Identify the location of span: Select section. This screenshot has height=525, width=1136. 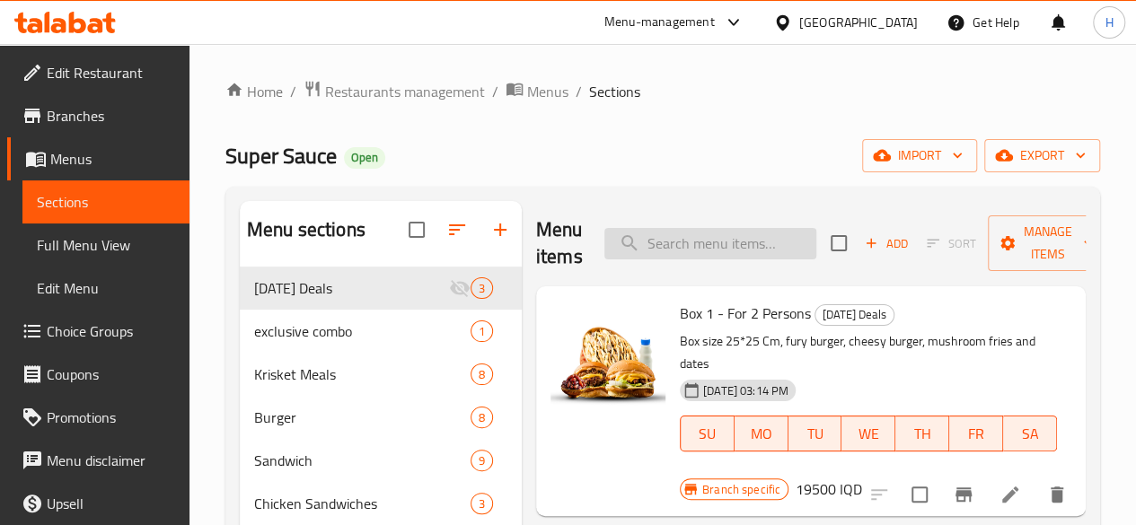
(838, 243).